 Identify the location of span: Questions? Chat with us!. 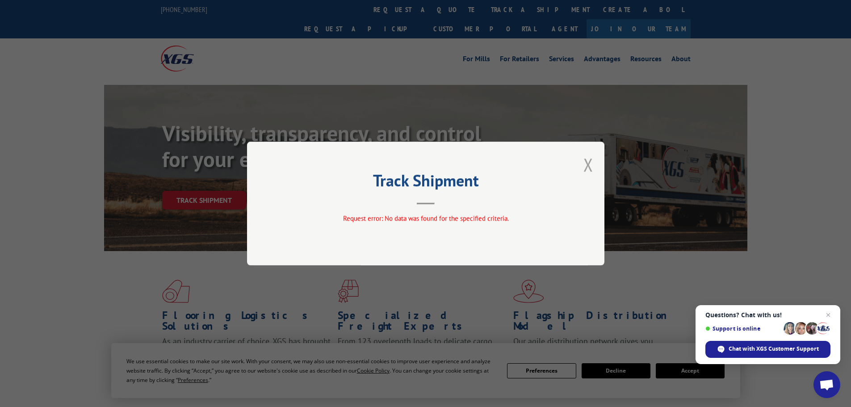
(768, 315).